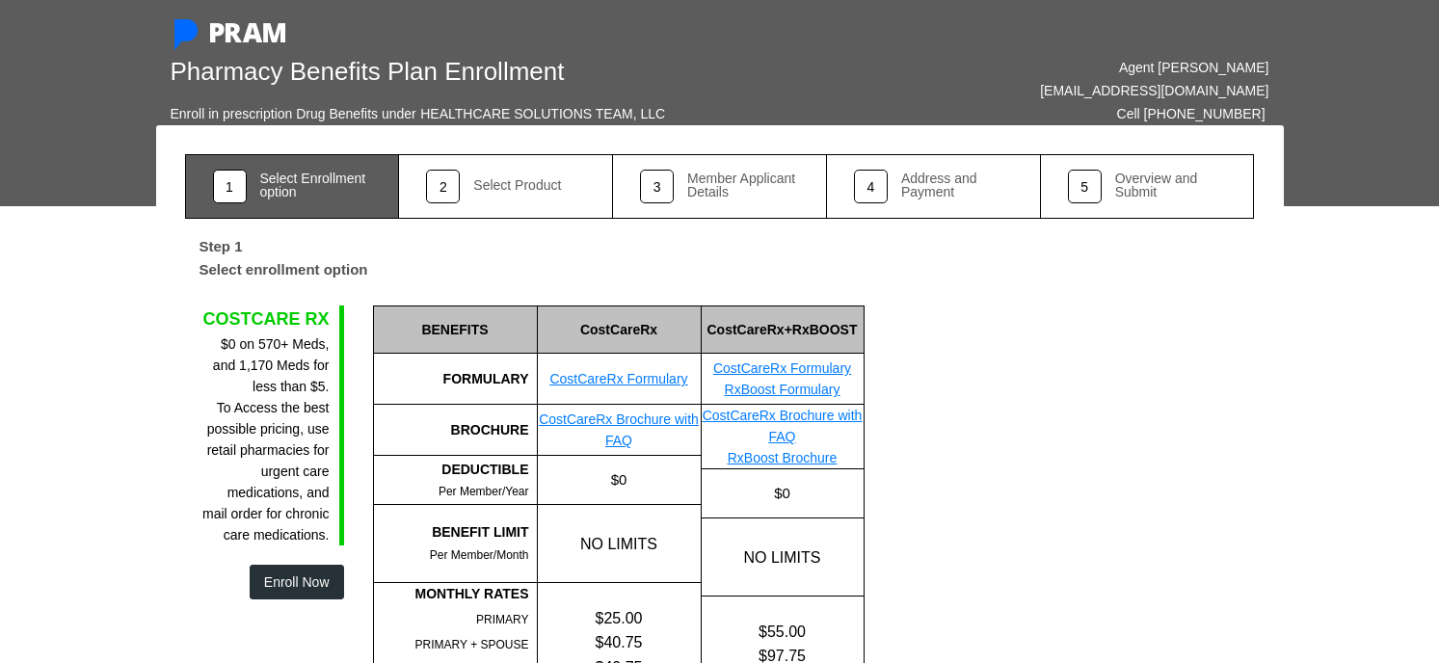 The height and width of the screenshot is (663, 1439). I want to click on div: DEDUCTIBLE, so click(451, 469).